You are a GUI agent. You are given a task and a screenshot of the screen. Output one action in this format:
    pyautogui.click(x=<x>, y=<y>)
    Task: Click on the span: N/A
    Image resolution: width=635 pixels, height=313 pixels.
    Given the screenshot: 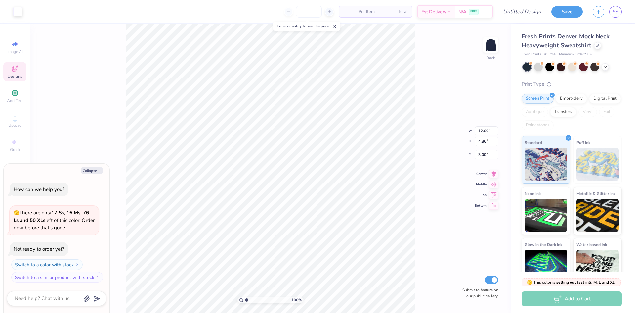 What is the action you would take?
    pyautogui.click(x=462, y=12)
    